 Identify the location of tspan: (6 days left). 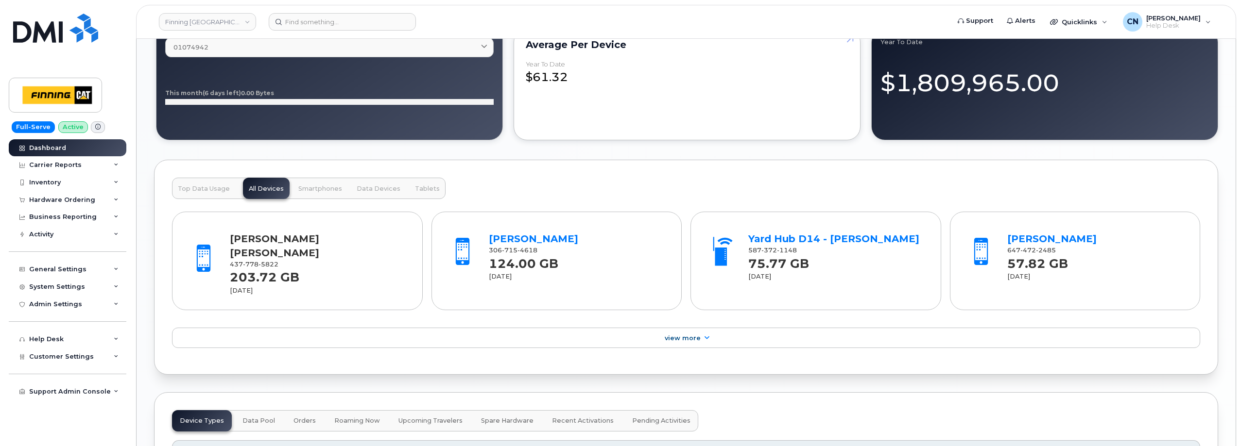
(222, 93).